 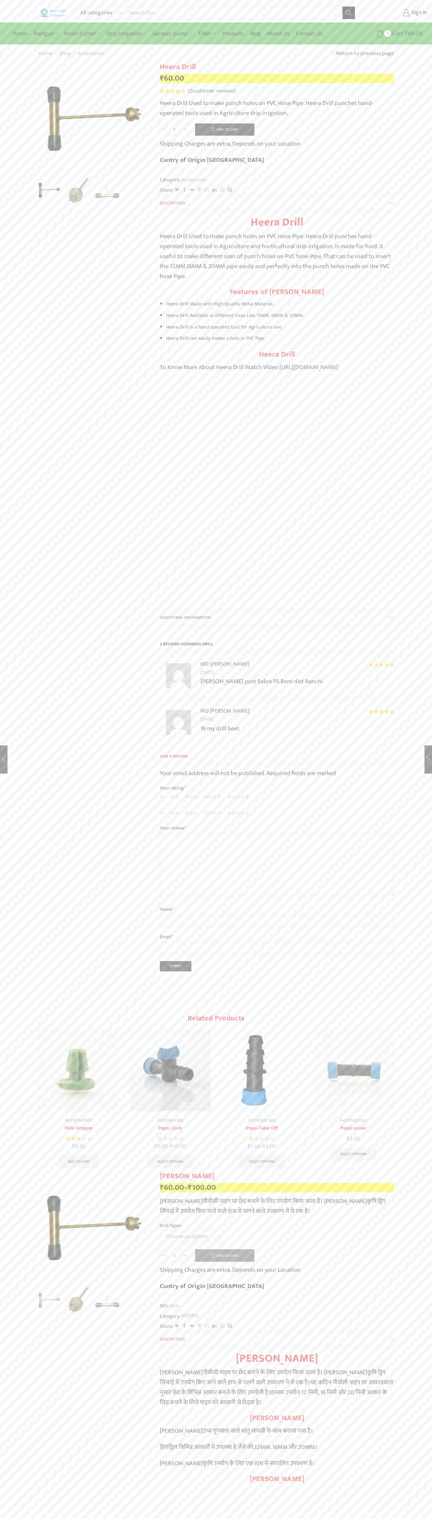 I want to click on bdi: 5.00, so click(x=270, y=1146).